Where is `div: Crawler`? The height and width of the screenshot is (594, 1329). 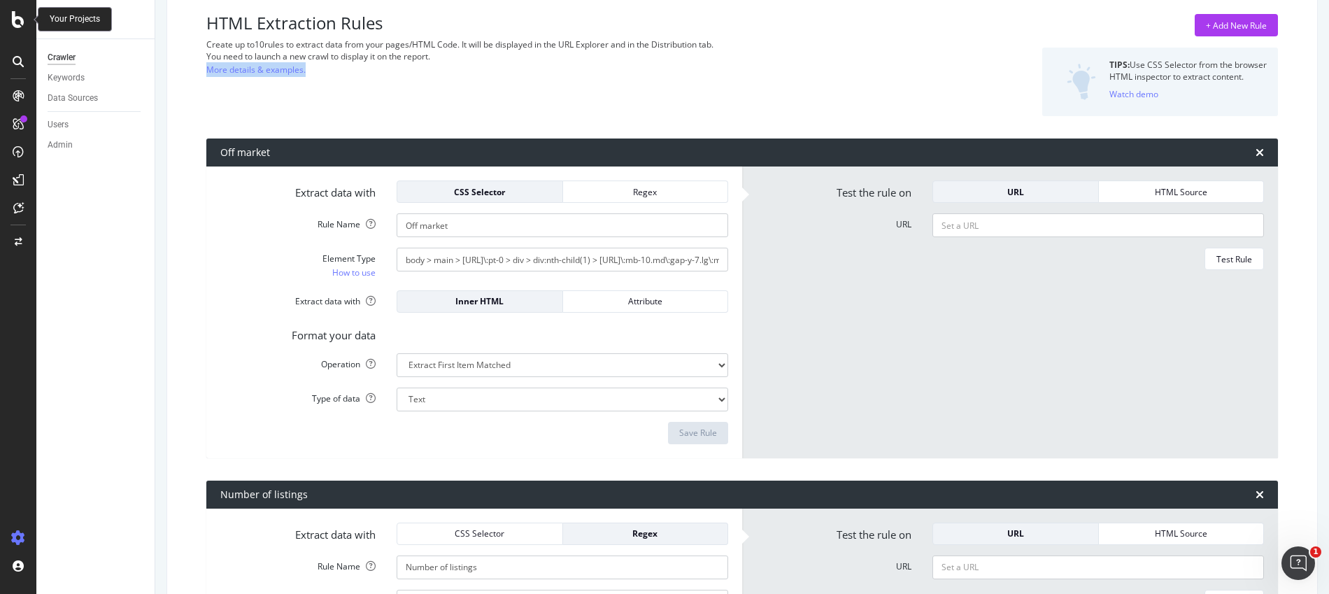
div: Crawler is located at coordinates (62, 57).